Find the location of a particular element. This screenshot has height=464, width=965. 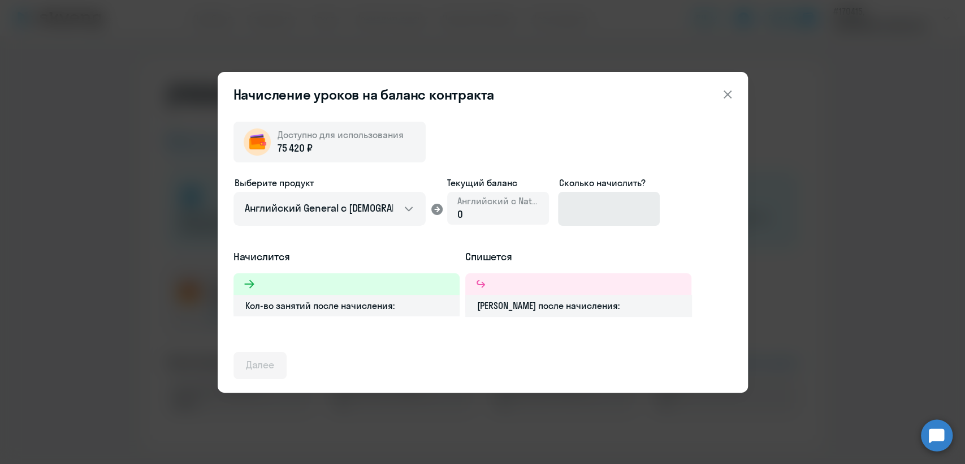

span: 0 is located at coordinates (460, 214).